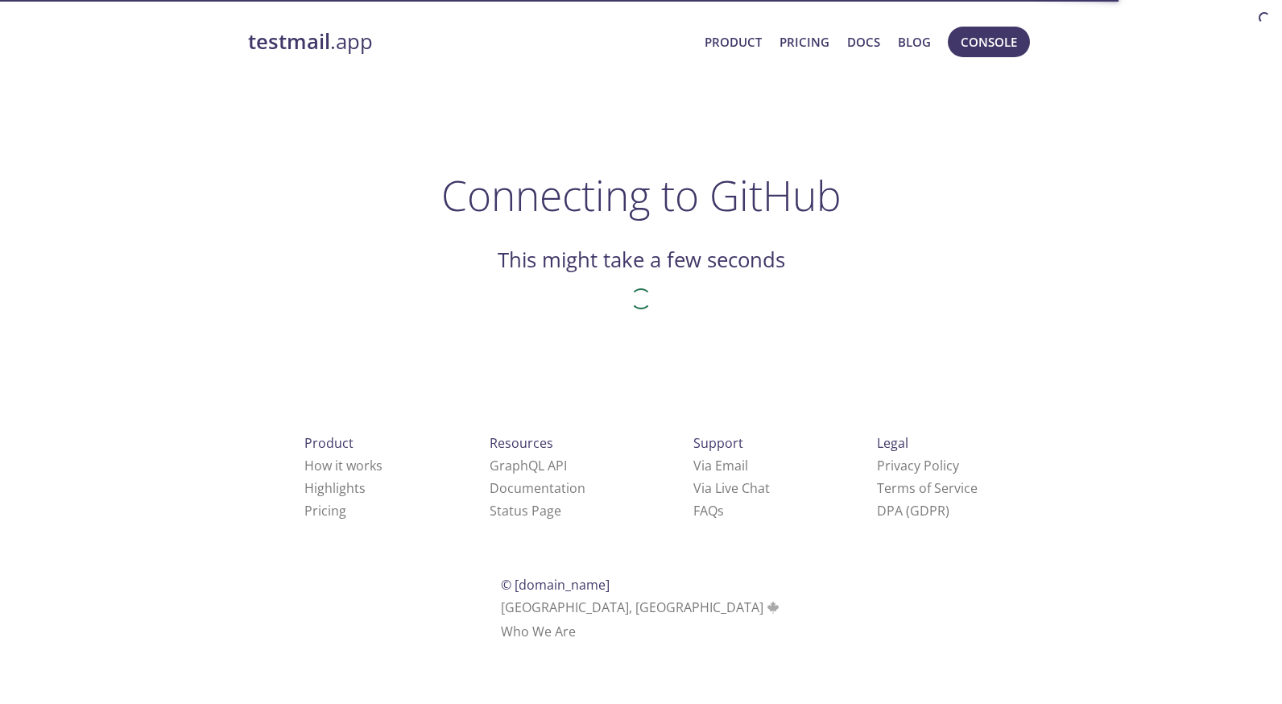  What do you see at coordinates (521, 443) in the screenshot?
I see `span: Resources` at bounding box center [521, 443].